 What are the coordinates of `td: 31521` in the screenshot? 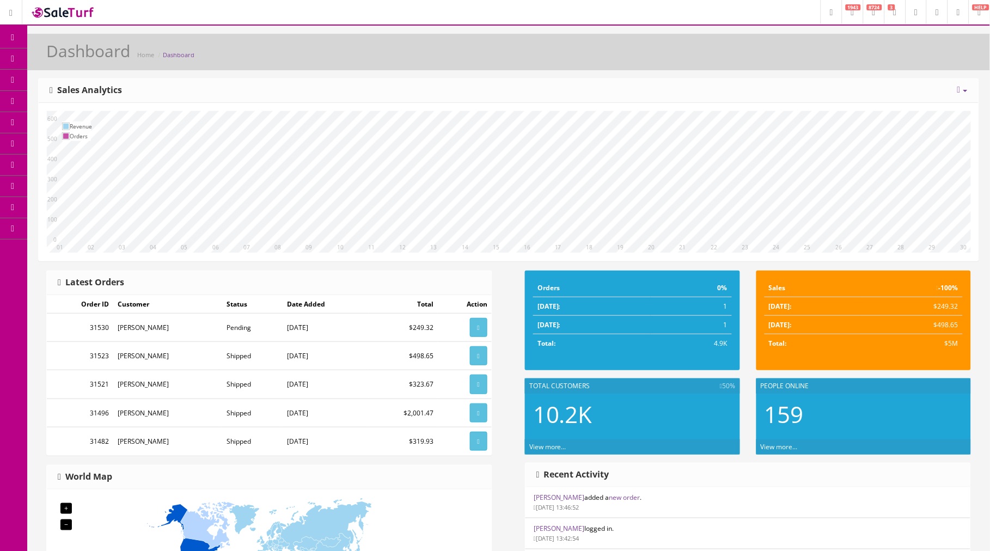 It's located at (80, 384).